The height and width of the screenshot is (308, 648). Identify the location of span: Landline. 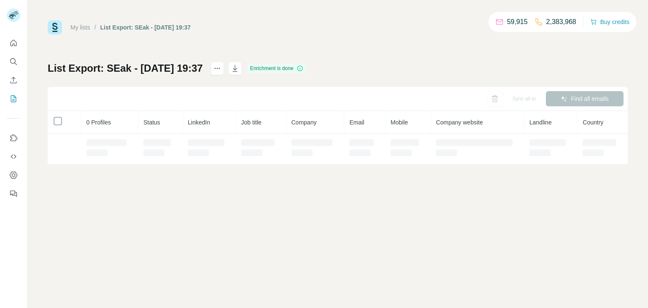
(540, 122).